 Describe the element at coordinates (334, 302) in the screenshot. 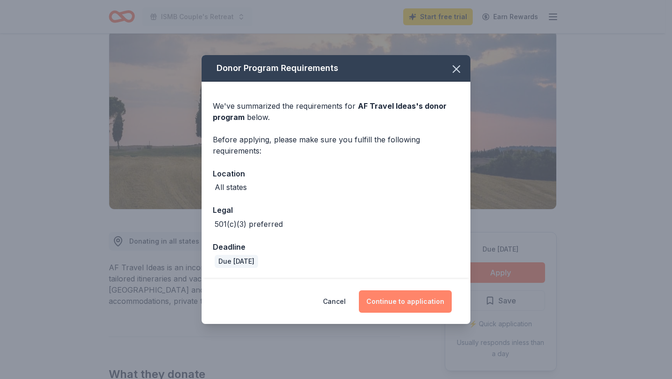

I see `button: Cancel` at that location.